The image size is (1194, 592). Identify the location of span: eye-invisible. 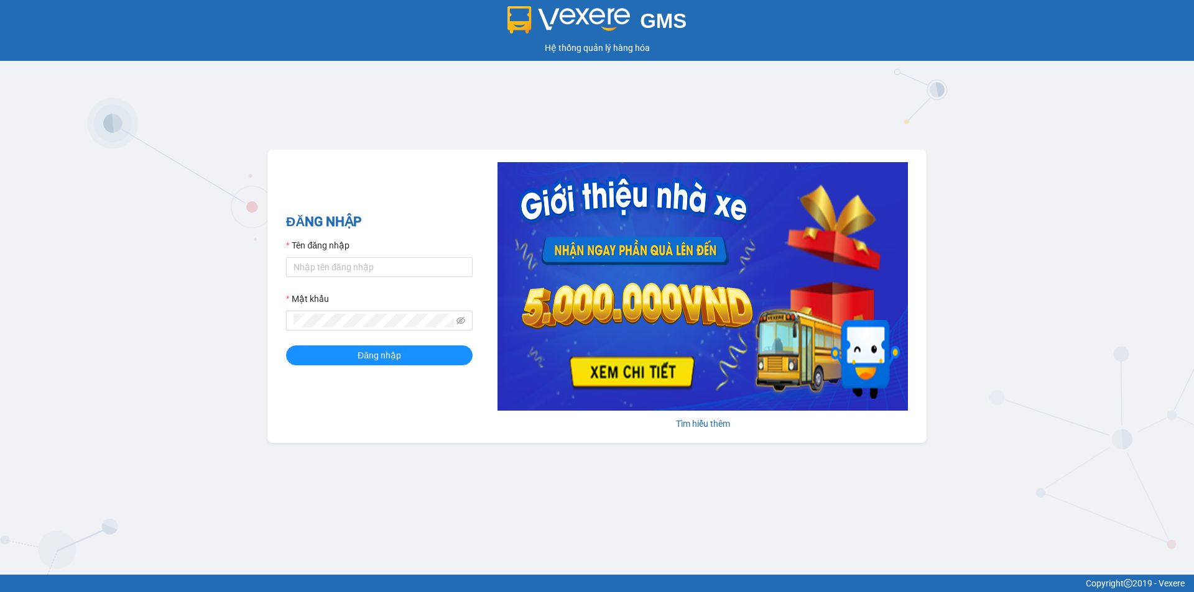
(461, 321).